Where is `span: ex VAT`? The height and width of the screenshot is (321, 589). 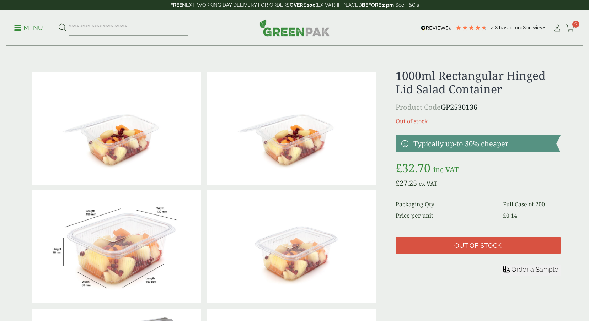
span: ex VAT is located at coordinates (428, 184).